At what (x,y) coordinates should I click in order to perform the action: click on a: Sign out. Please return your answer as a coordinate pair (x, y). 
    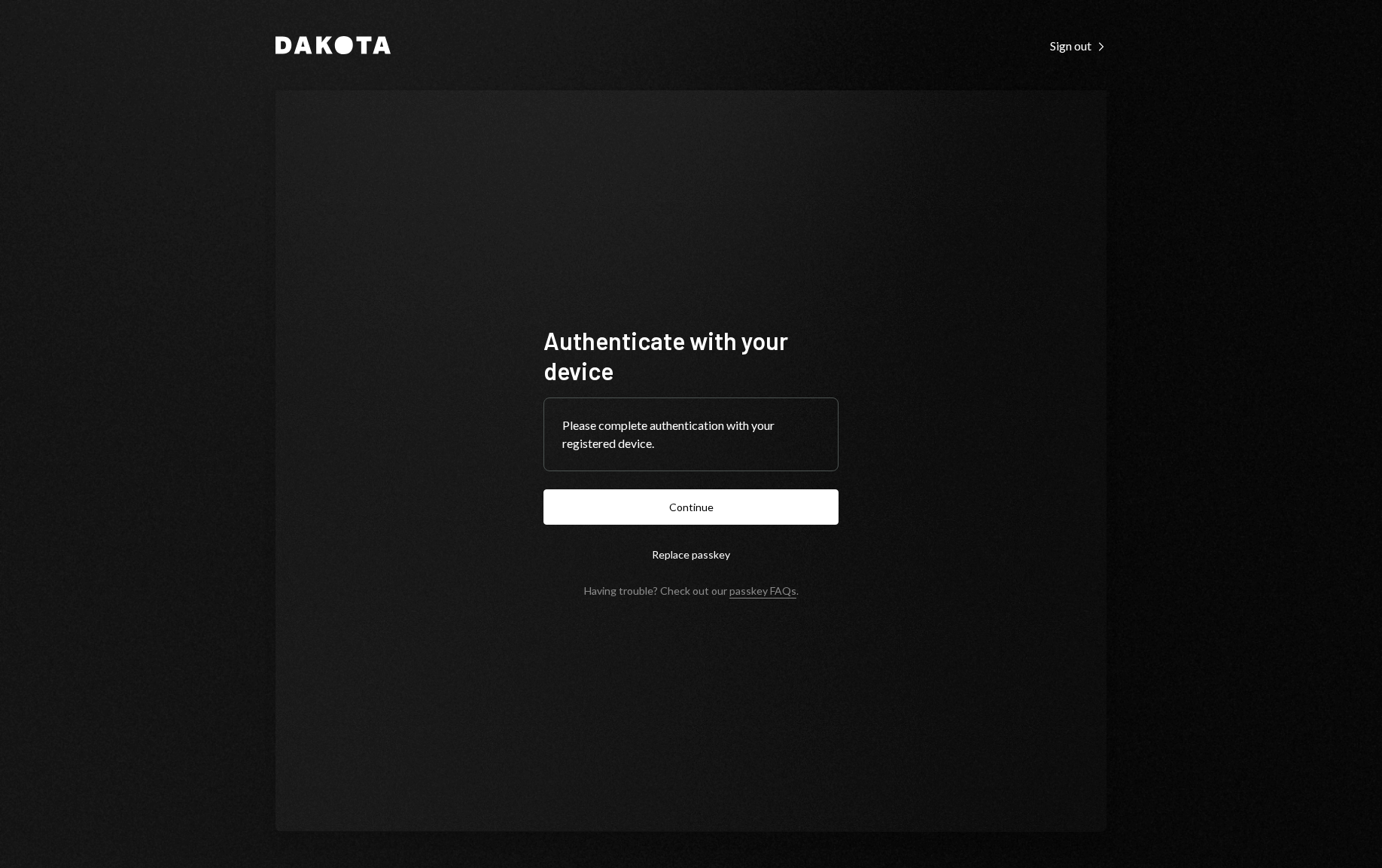
    Looking at the image, I should click on (1078, 45).